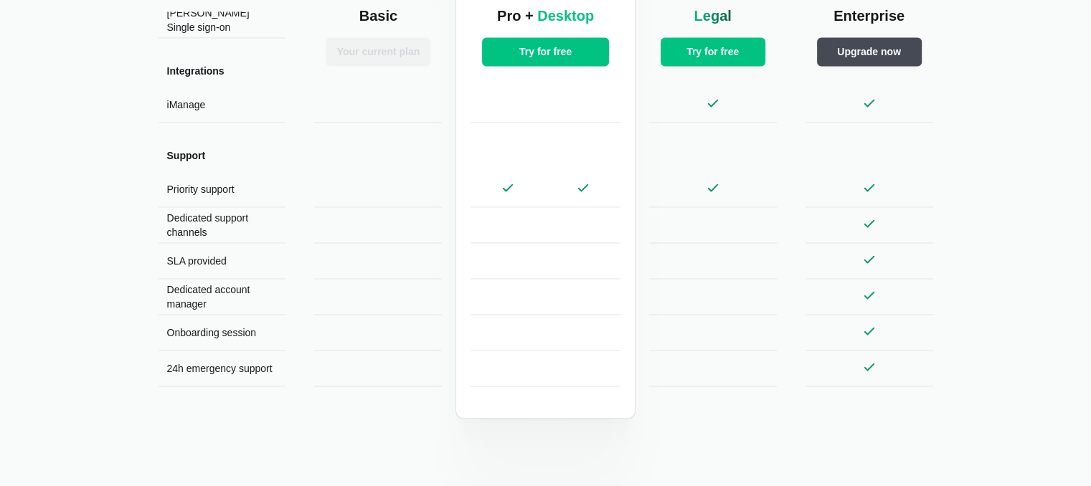  I want to click on span: Upgrade now, so click(868, 52).